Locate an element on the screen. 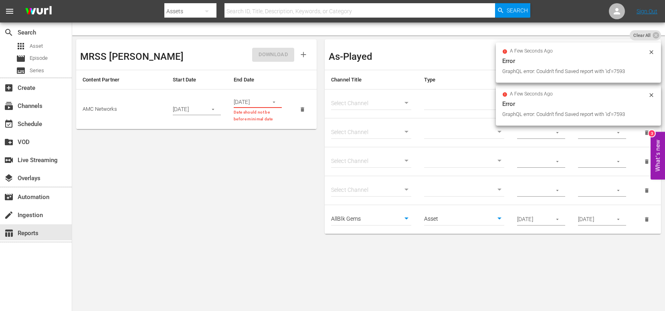 This screenshot has width=665, height=311. div: AllBlk Gems is located at coordinates (371, 219).